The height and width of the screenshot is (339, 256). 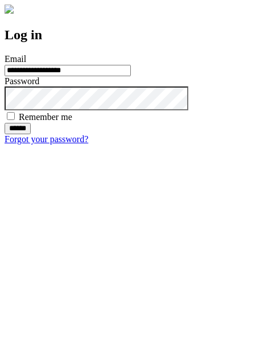 I want to click on label: Email, so click(x=15, y=59).